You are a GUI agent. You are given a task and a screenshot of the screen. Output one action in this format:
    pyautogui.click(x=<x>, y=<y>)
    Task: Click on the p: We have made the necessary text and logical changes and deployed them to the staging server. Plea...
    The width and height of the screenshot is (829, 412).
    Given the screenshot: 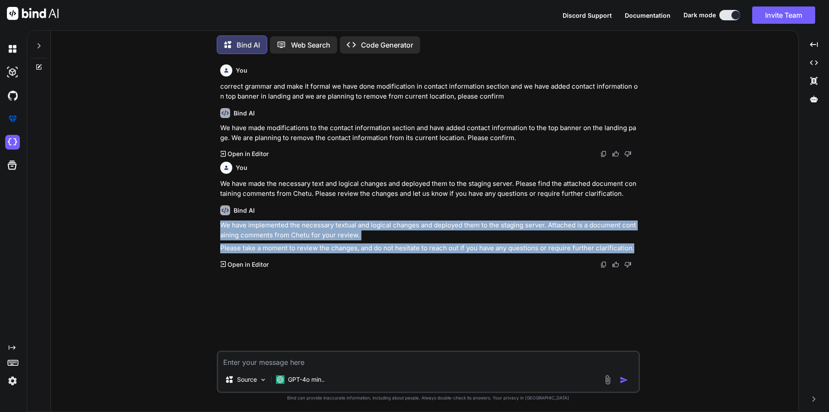 What is the action you would take?
    pyautogui.click(x=429, y=188)
    